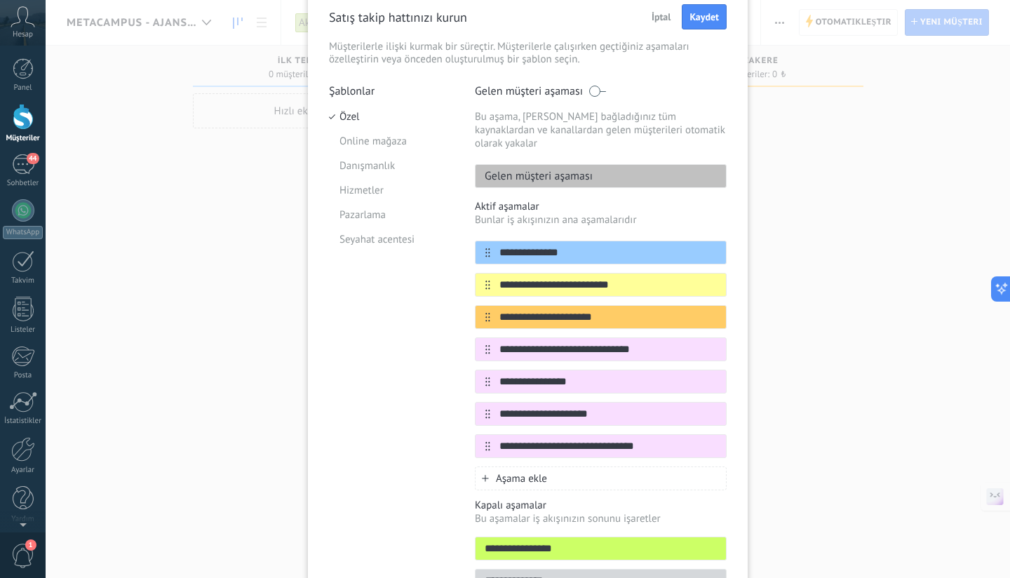 This screenshot has width=1010, height=578. I want to click on span: 44, so click(32, 159).